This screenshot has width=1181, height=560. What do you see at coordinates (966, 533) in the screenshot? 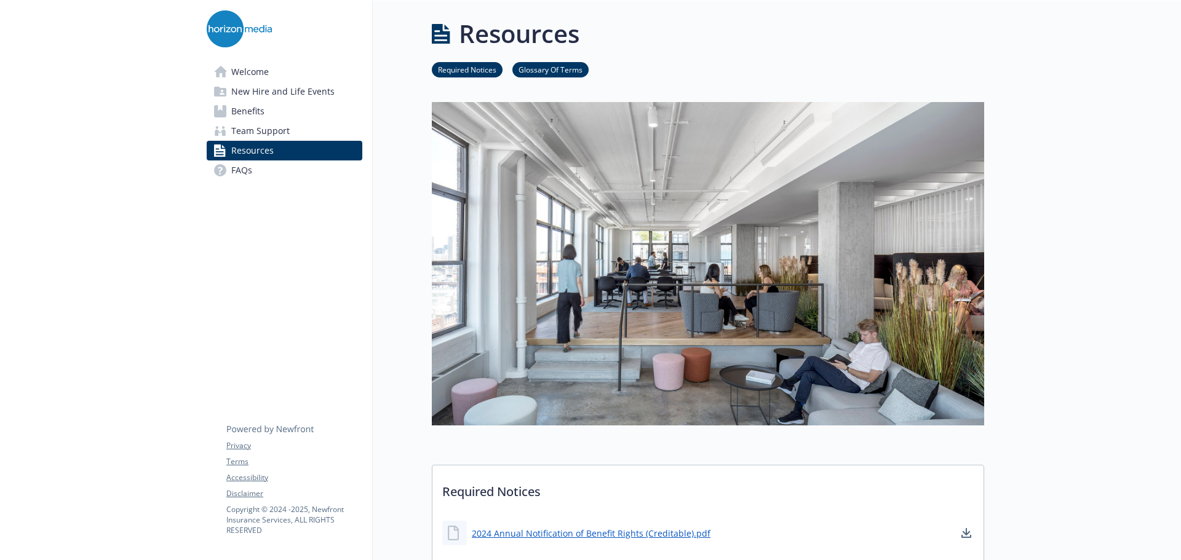
I see `a: download document` at bounding box center [966, 533].